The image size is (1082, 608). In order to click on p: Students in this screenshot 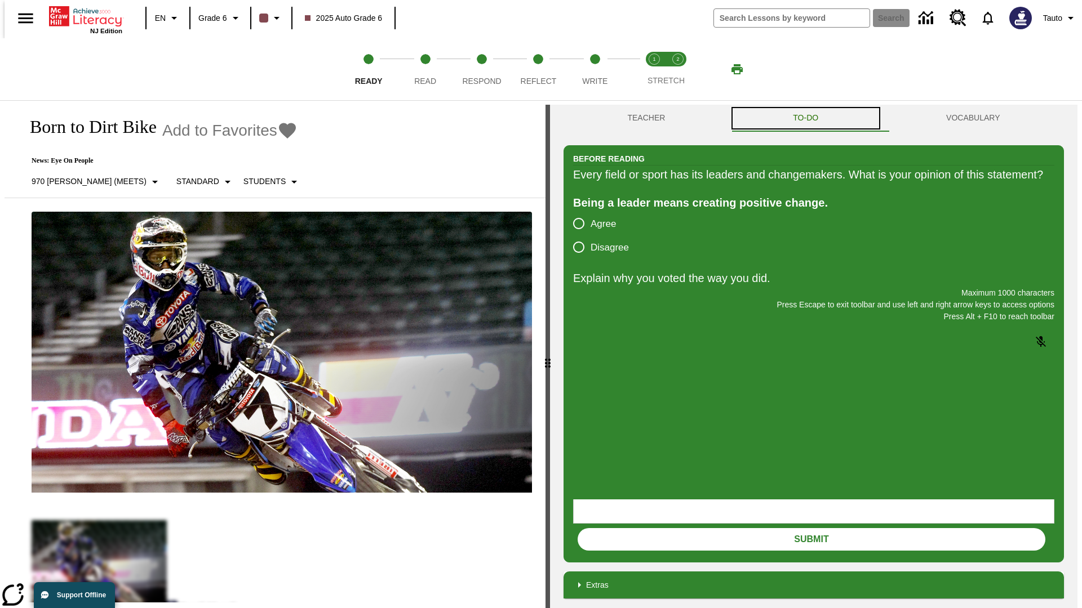, I will do `click(264, 181)`.